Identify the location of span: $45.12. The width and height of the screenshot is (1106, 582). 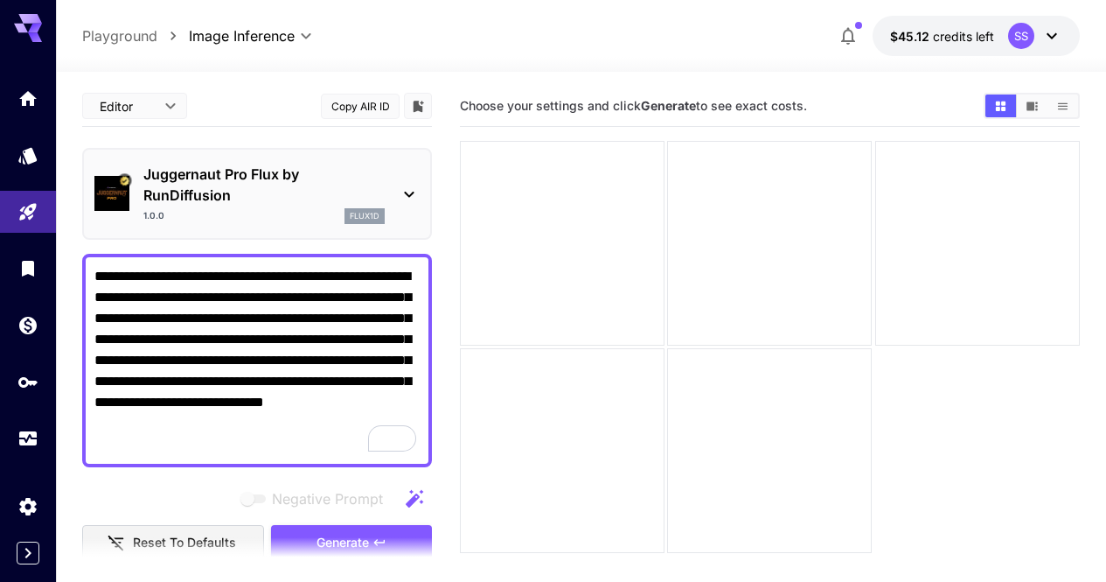
(911, 36).